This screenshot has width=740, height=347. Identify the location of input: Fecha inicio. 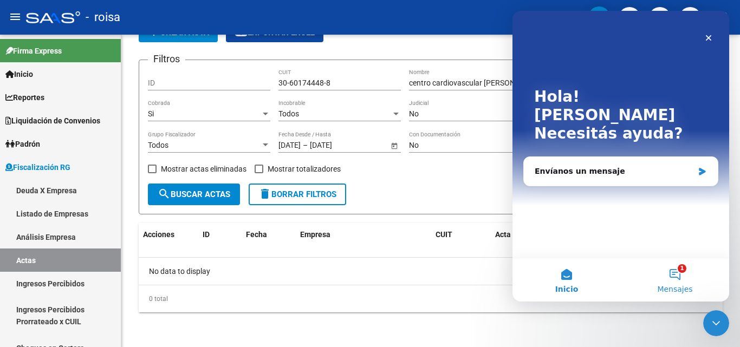
(289, 145).